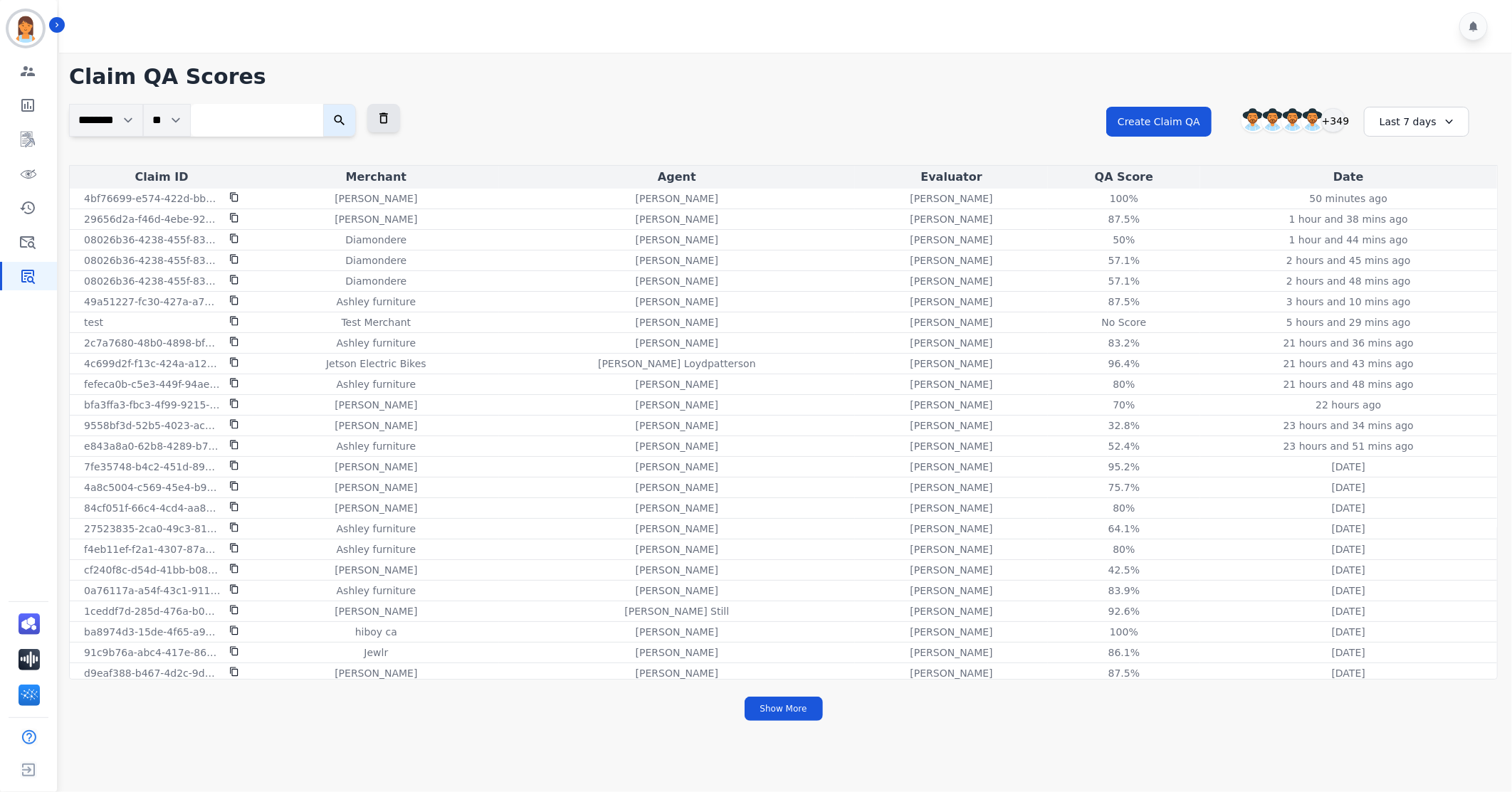  What do you see at coordinates (376, 364) in the screenshot?
I see `p: Jetson Electric Bikes` at bounding box center [376, 364].